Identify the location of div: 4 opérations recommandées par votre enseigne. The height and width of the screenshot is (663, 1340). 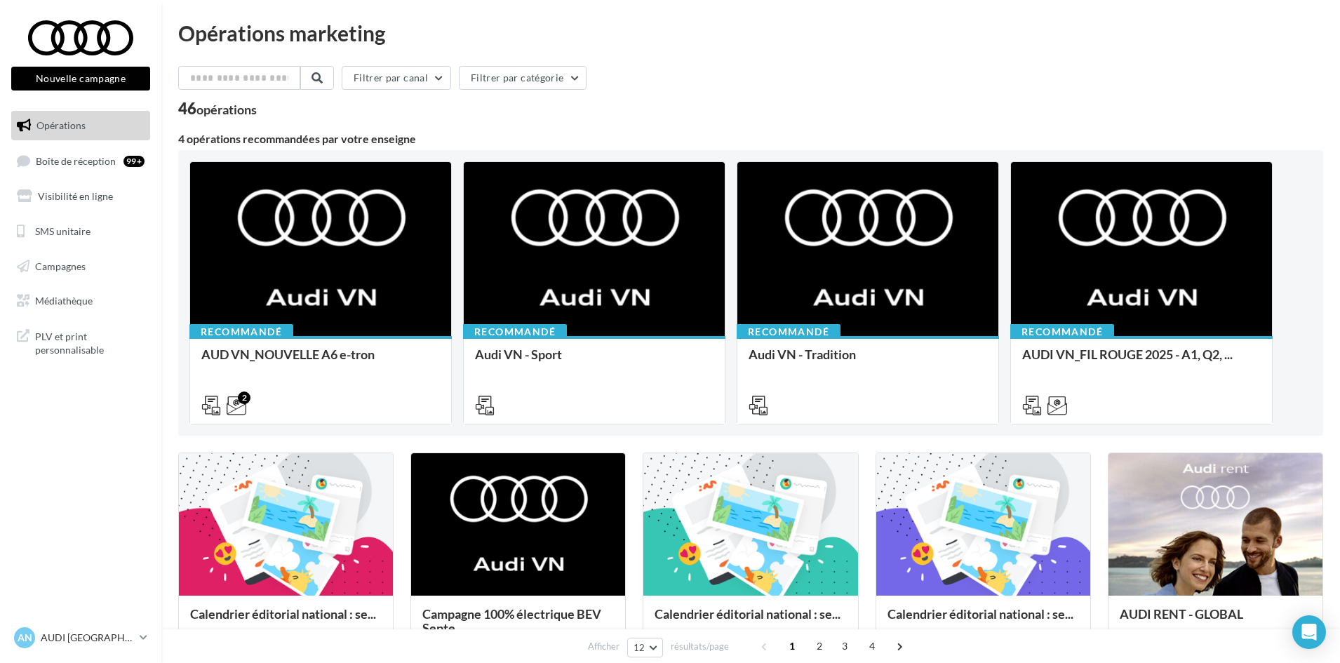
(751, 139).